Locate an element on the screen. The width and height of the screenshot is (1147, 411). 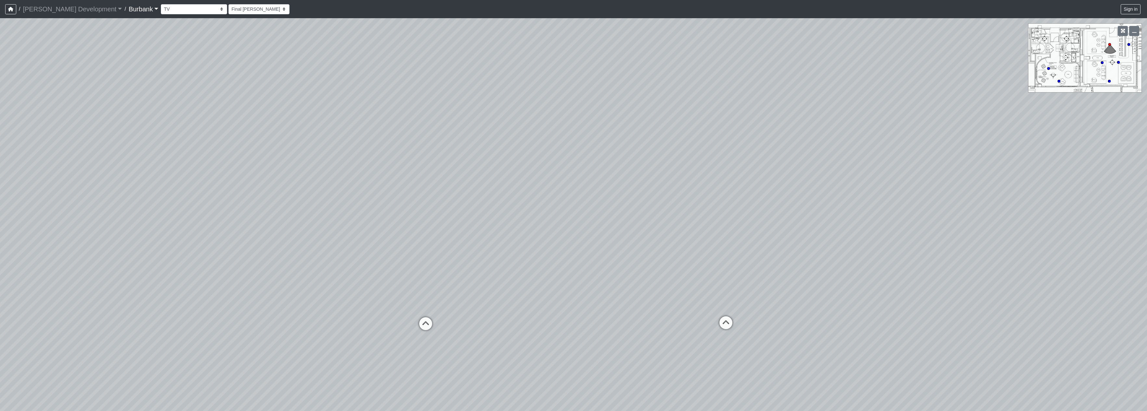
a: Burbank is located at coordinates (144, 9).